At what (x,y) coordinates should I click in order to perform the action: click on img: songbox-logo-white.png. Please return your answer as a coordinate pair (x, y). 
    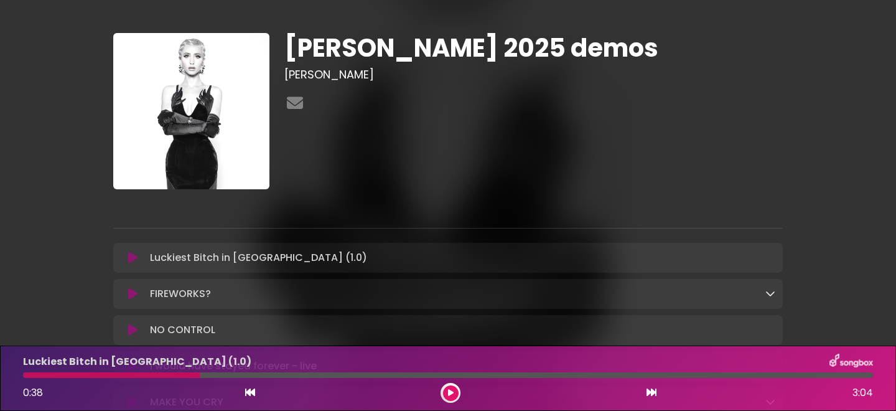
    Looking at the image, I should click on (852, 362).